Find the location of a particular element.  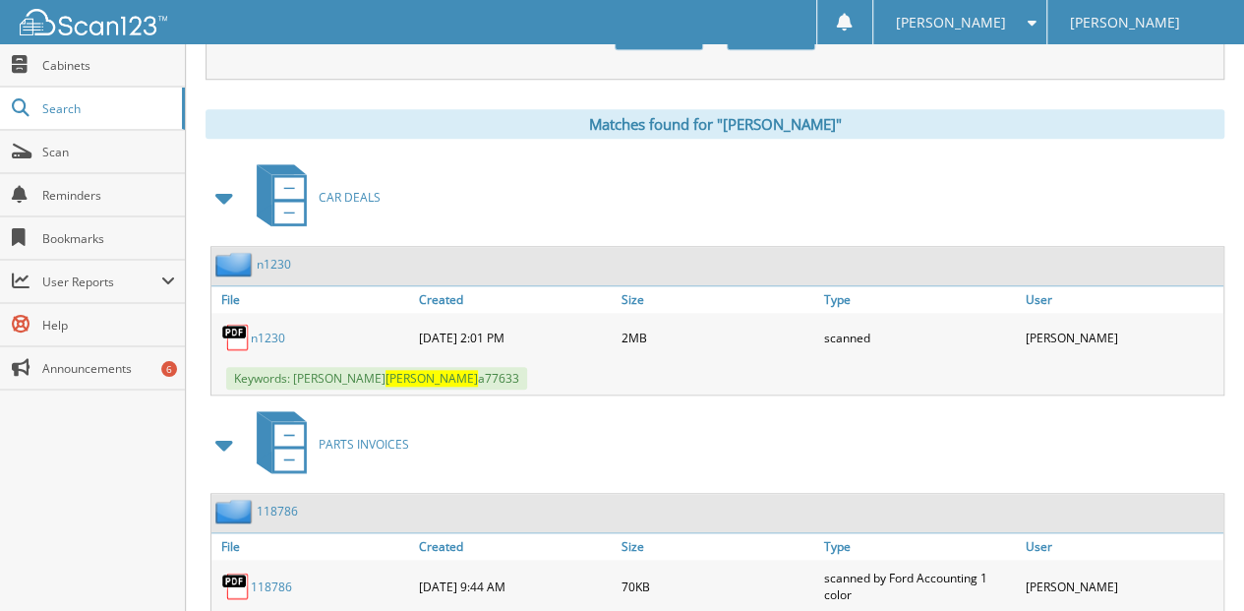

img: scan123-logo-white.svg is located at coordinates (93, 22).